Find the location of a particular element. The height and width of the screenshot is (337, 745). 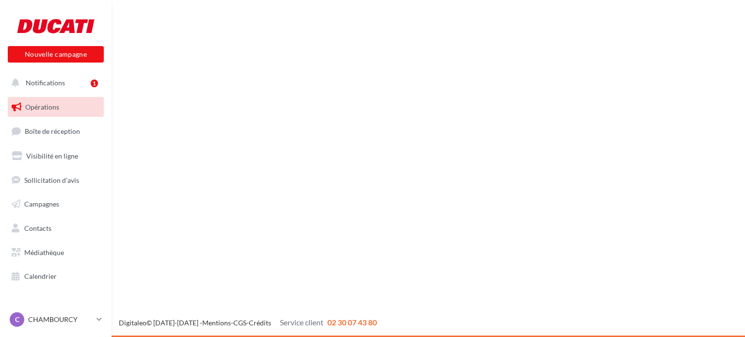

span: C is located at coordinates (17, 320).